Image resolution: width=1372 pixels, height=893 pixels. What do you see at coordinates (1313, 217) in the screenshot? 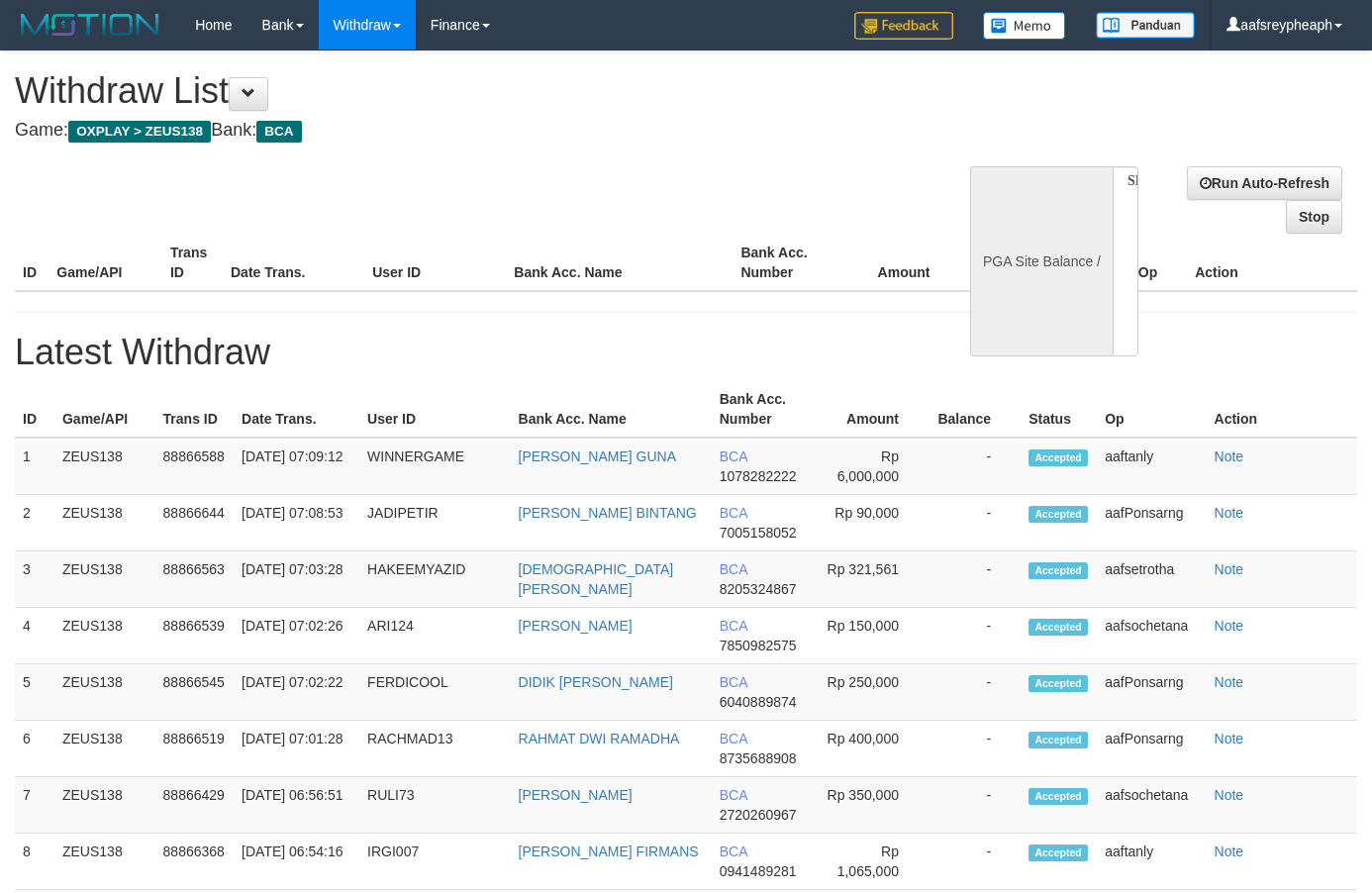
I see `a: Stop` at bounding box center [1313, 217].